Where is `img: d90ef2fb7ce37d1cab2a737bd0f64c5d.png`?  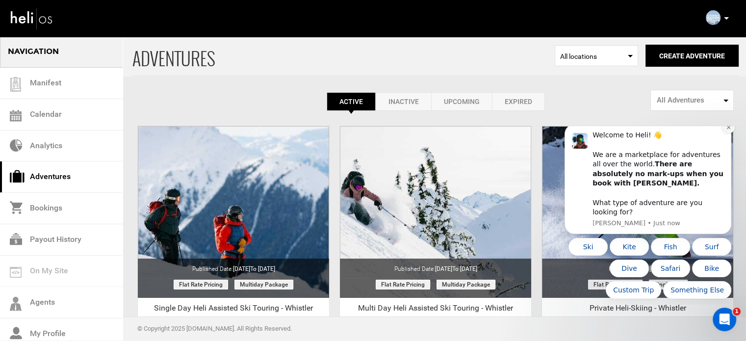 img: d90ef2fb7ce37d1cab2a737bd0f64c5d.png is located at coordinates (713, 18).